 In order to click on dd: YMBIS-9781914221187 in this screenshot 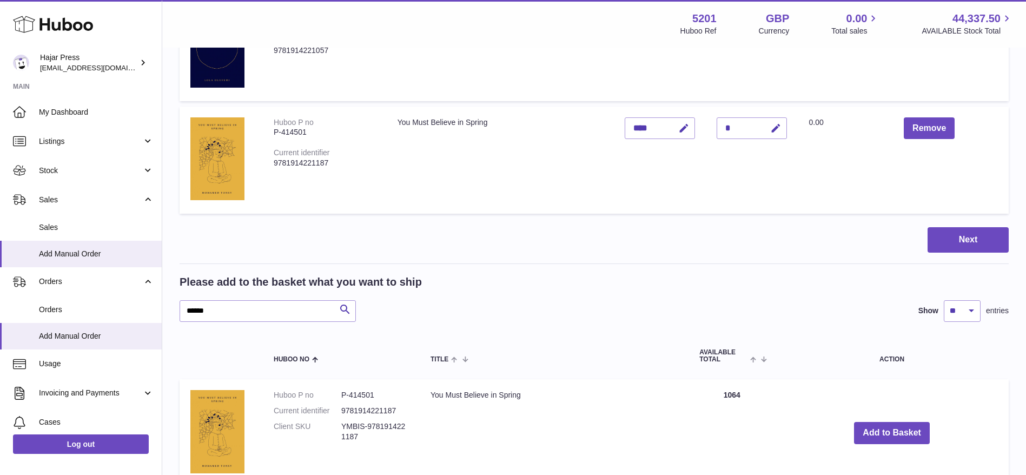, I will do `click(375, 432)`.